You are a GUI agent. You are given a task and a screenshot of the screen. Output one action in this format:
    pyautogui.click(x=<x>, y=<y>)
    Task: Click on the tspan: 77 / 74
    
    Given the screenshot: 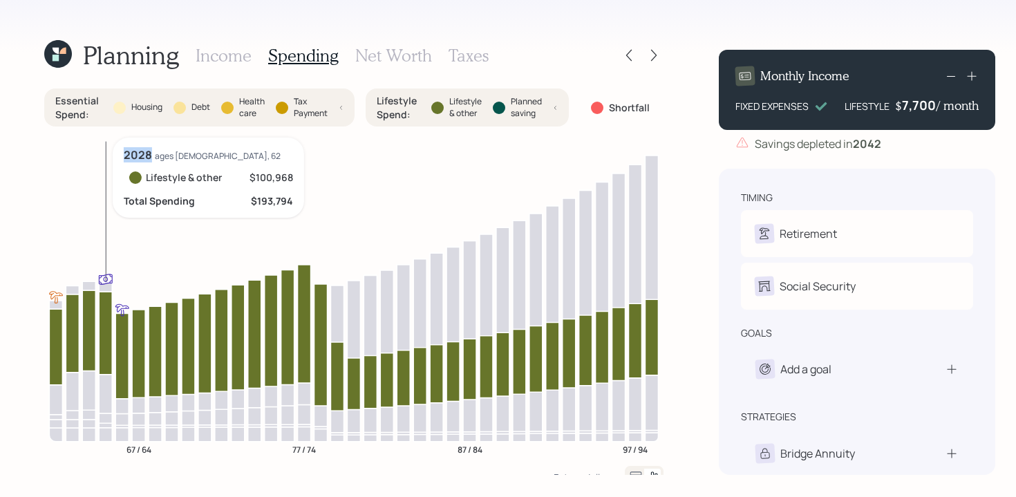 What is the action you would take?
    pyautogui.click(x=304, y=449)
    